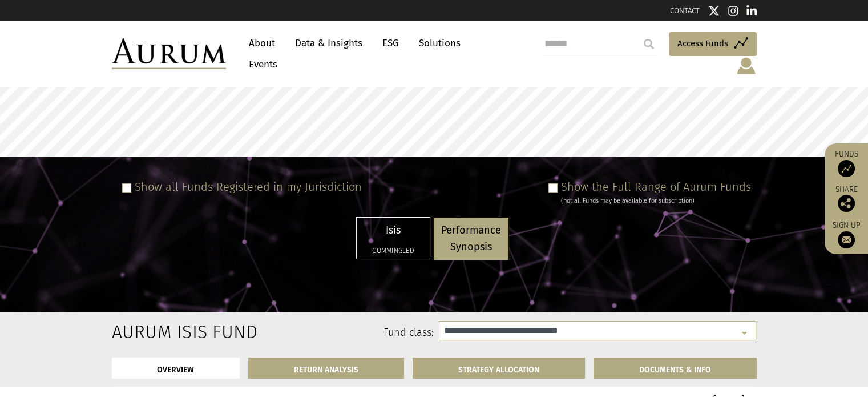  I want to click on a: STRATEGY ALLOCATION, so click(499, 368).